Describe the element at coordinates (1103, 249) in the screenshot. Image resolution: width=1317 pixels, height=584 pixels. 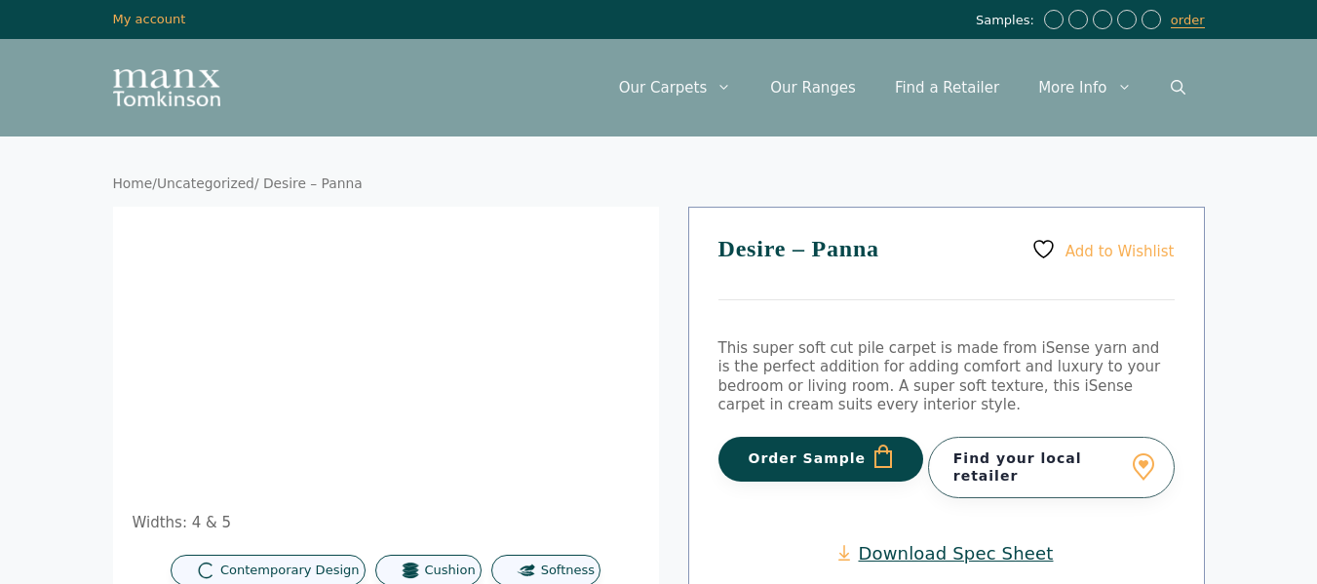
I see `a: Add to Wishlist` at that location.